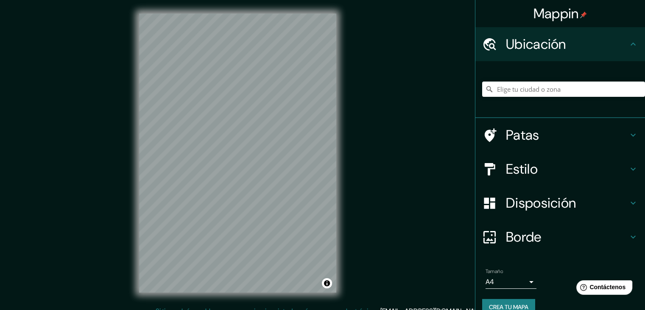 Image resolution: width=645 pixels, height=310 pixels. Describe the element at coordinates (536, 44) in the screenshot. I see `font: Ubicación` at that location.